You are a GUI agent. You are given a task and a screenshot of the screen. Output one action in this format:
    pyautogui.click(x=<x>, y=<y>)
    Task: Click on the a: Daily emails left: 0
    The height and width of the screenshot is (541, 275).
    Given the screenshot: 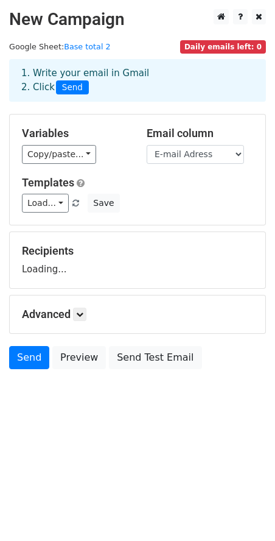 What is the action you would take?
    pyautogui.click(x=223, y=46)
    